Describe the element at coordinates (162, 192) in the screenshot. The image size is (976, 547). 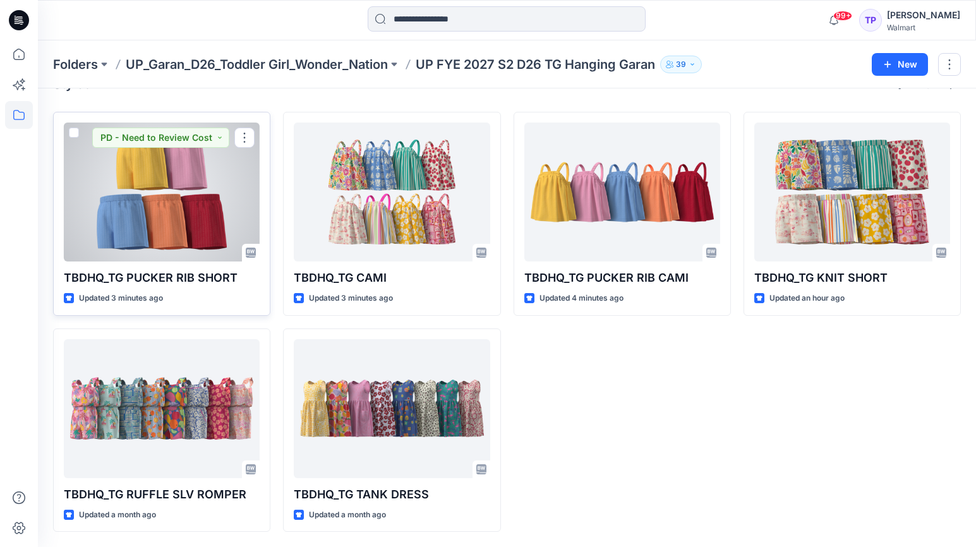
I see `a: TBDHQ_TG PUCKER RIB SHORT` at that location.